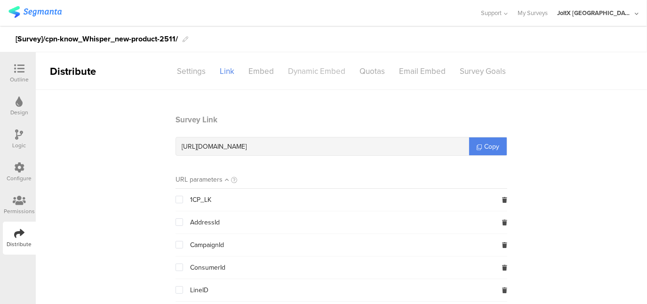 The height and width of the screenshot is (304, 647). I want to click on div: Quotas, so click(372, 71).